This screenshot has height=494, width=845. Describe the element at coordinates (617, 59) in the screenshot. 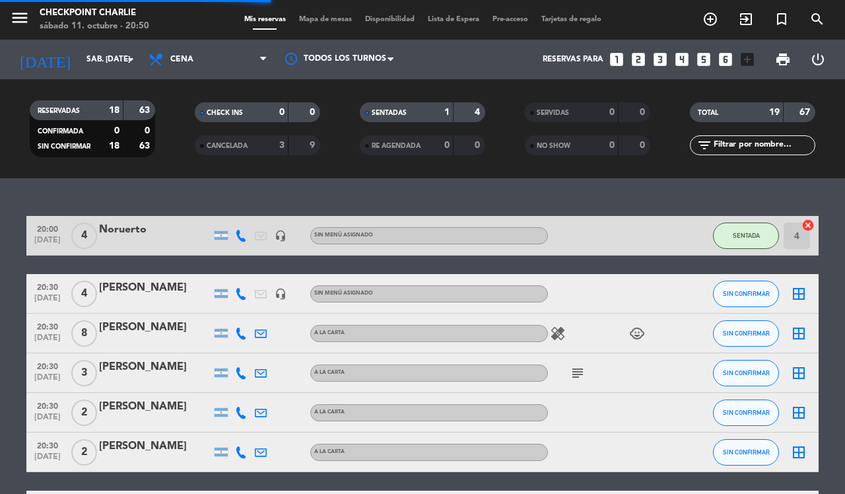

I see `i: looks_one` at that location.